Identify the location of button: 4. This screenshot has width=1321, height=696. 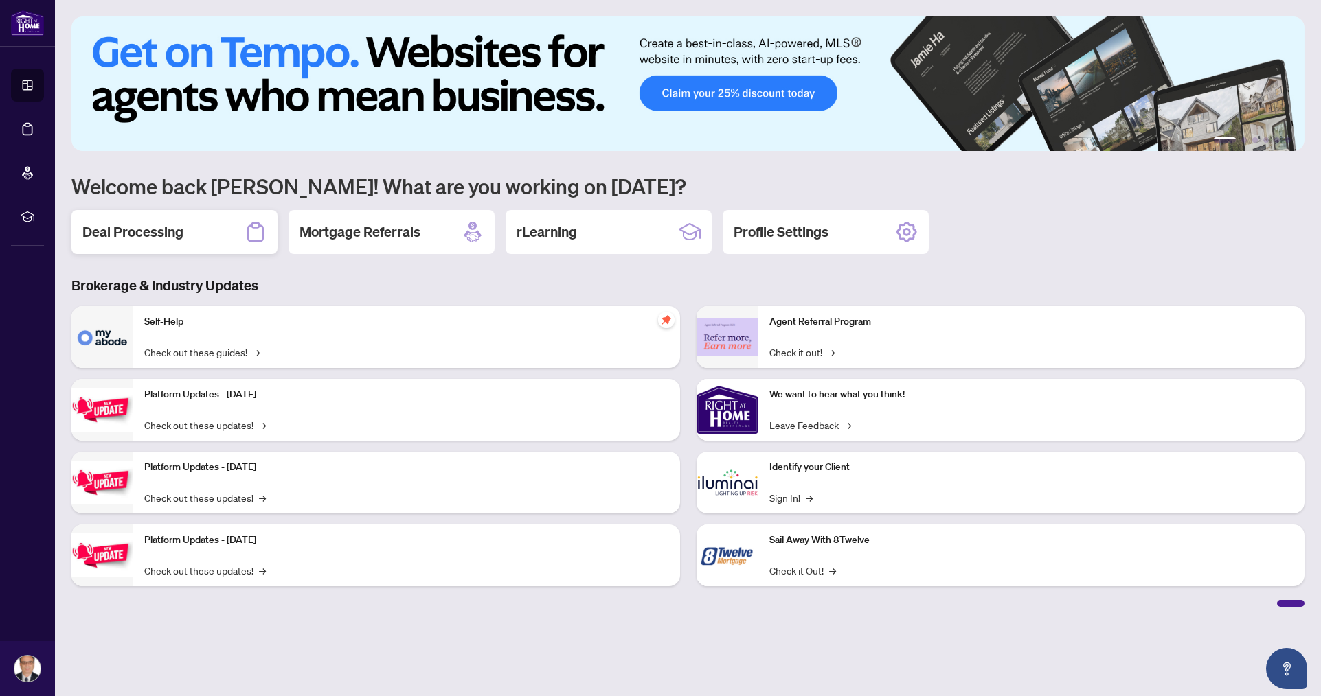
(1266, 140).